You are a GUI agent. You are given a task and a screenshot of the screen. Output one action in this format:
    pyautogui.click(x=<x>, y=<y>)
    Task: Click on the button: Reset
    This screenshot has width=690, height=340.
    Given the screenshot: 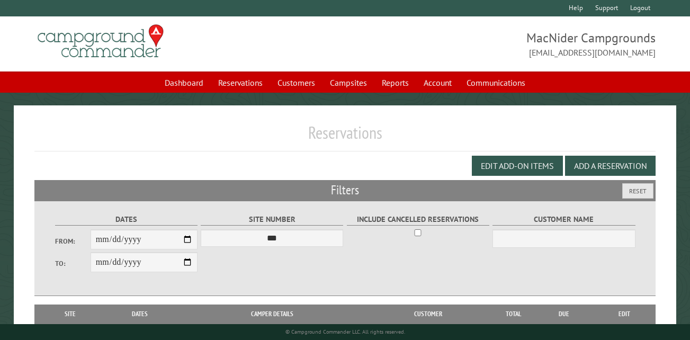 What is the action you would take?
    pyautogui.click(x=637, y=191)
    